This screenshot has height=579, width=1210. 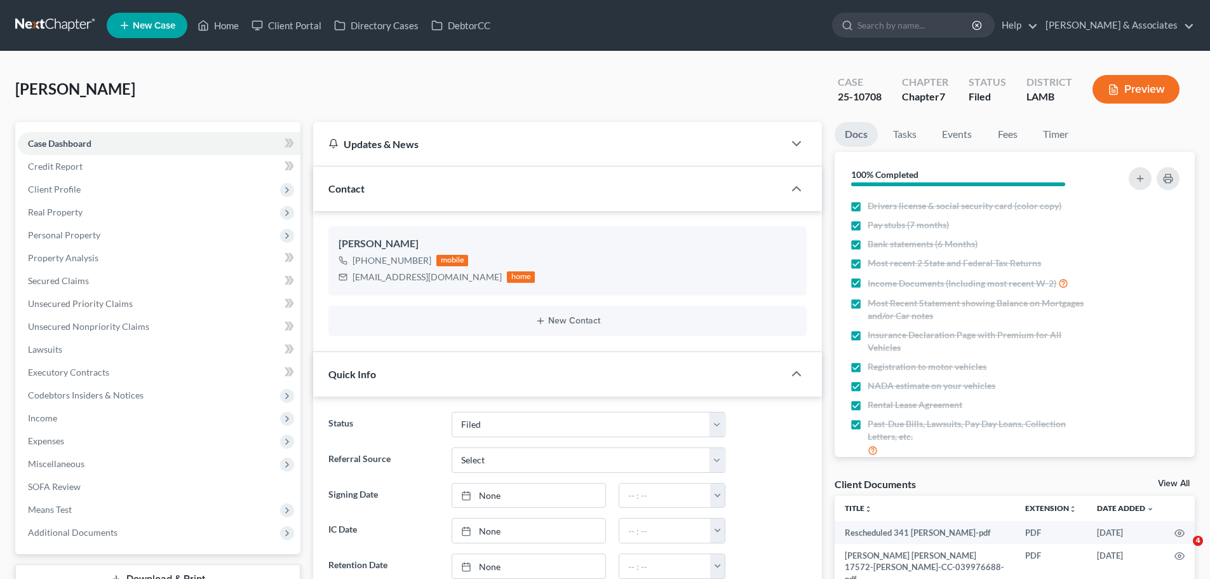 What do you see at coordinates (942, 96) in the screenshot?
I see `span: 7` at bounding box center [942, 96].